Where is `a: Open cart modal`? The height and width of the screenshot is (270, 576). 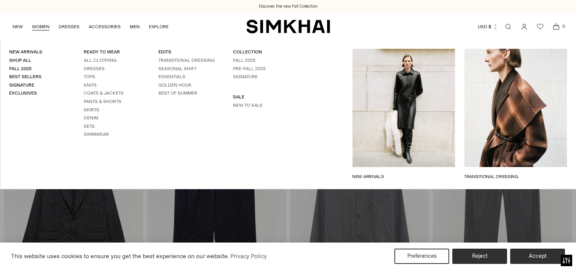
a: Open cart modal is located at coordinates (556, 27).